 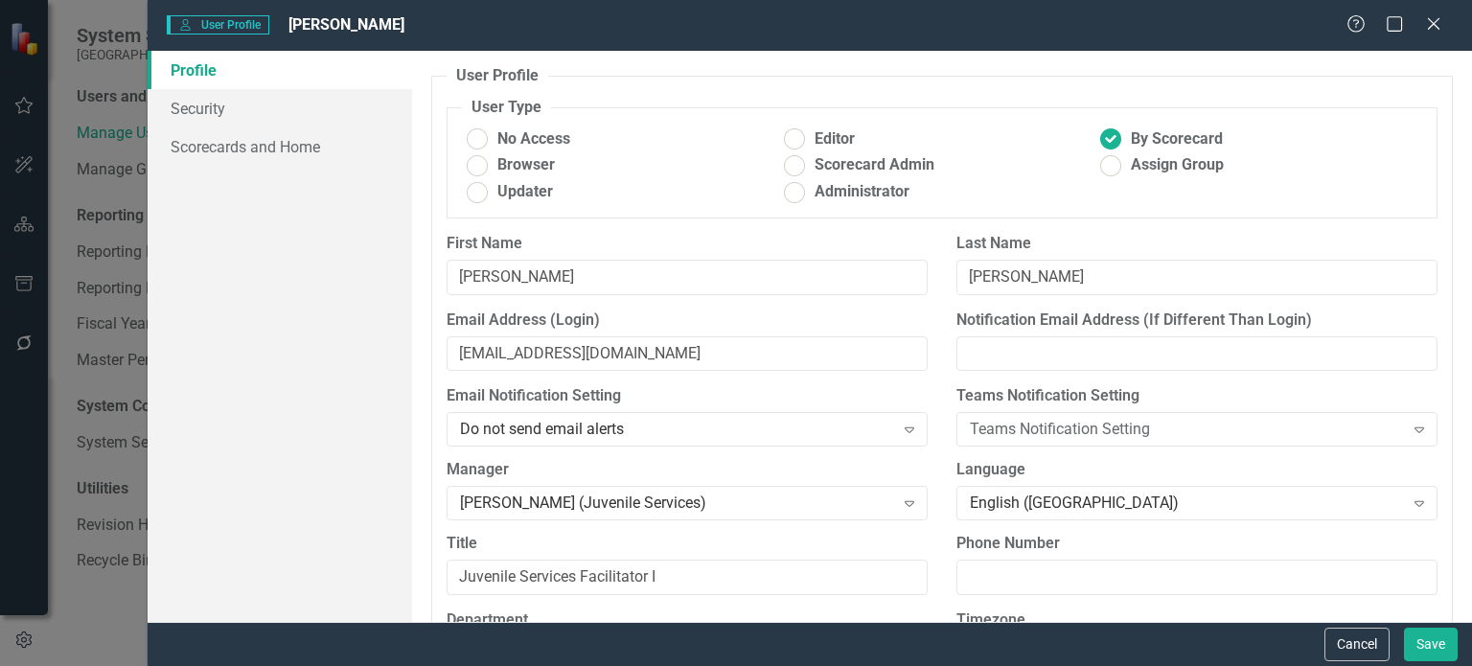 What do you see at coordinates (1357, 644) in the screenshot?
I see `button: Cancel` at bounding box center [1357, 644].